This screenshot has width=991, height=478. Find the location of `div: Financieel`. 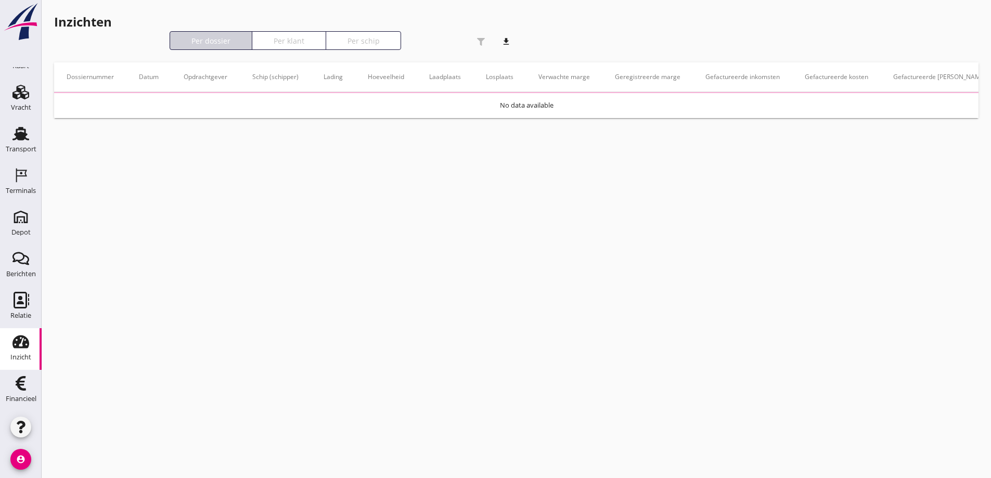

div: Financieel is located at coordinates (21, 398).